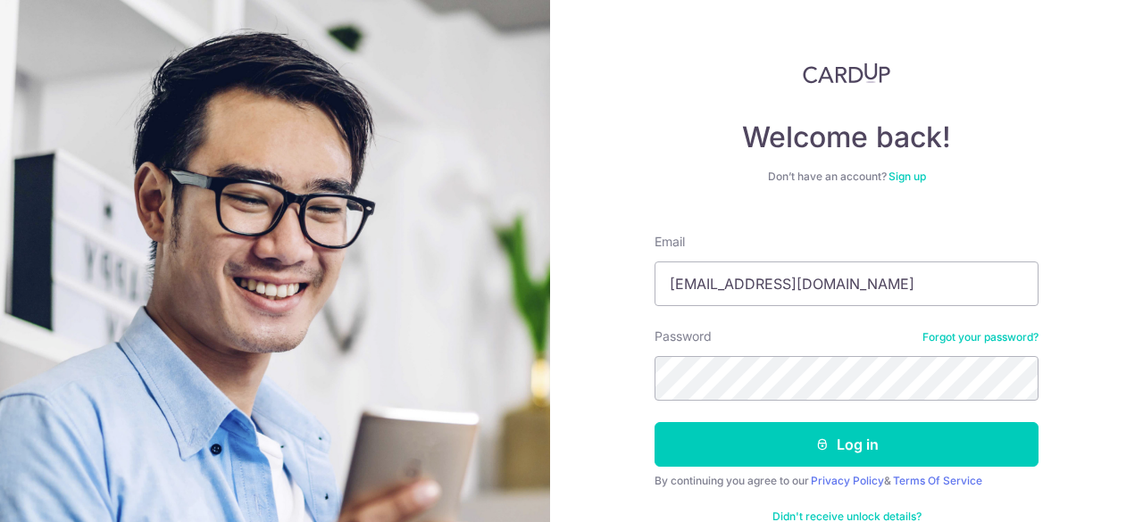 The image size is (1143, 522). Describe the element at coordinates (847, 73) in the screenshot. I see `img: CardUp Logo` at that location.